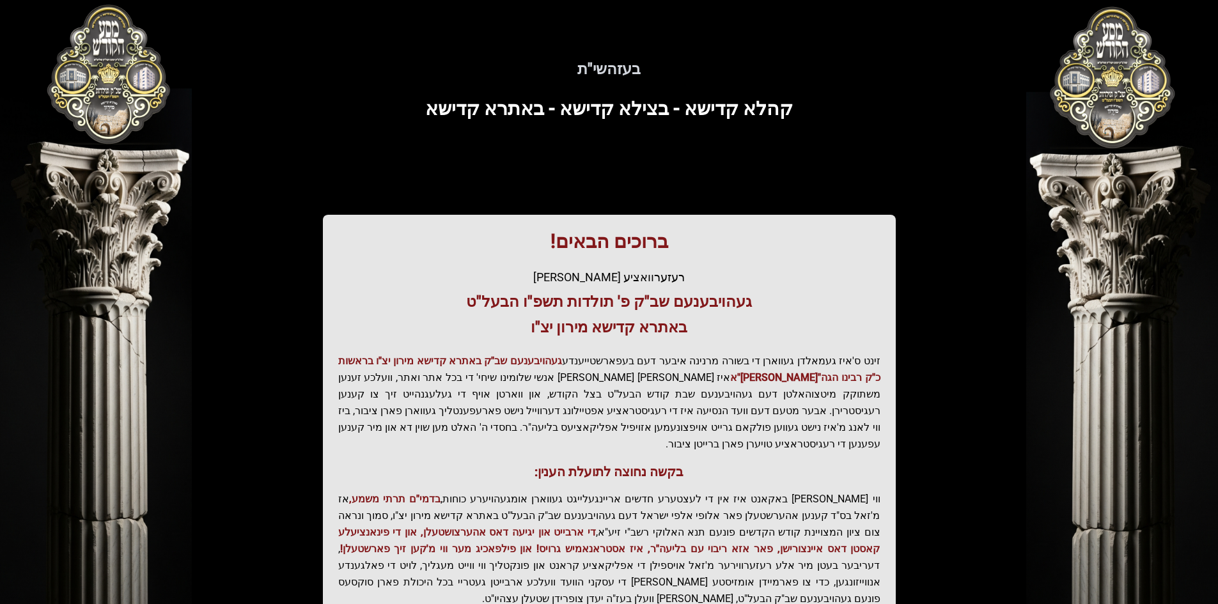 The height and width of the screenshot is (604, 1218). Describe the element at coordinates (609, 108) in the screenshot. I see `span: קהלא קדישא - בצילא קדישא - באתרא קדישא` at that location.